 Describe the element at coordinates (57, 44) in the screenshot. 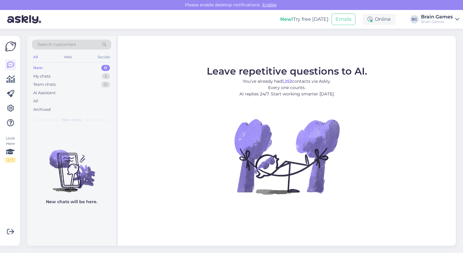

I see `span: Search customers` at that location.